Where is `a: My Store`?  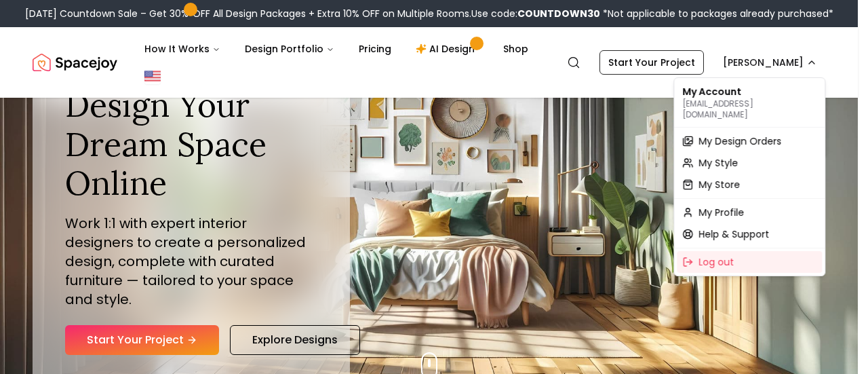 a: My Store is located at coordinates (749, 184).